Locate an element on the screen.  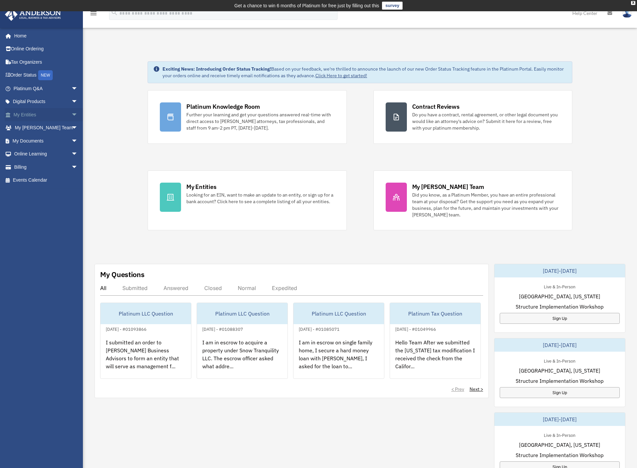
div: close is located at coordinates (633, 3).